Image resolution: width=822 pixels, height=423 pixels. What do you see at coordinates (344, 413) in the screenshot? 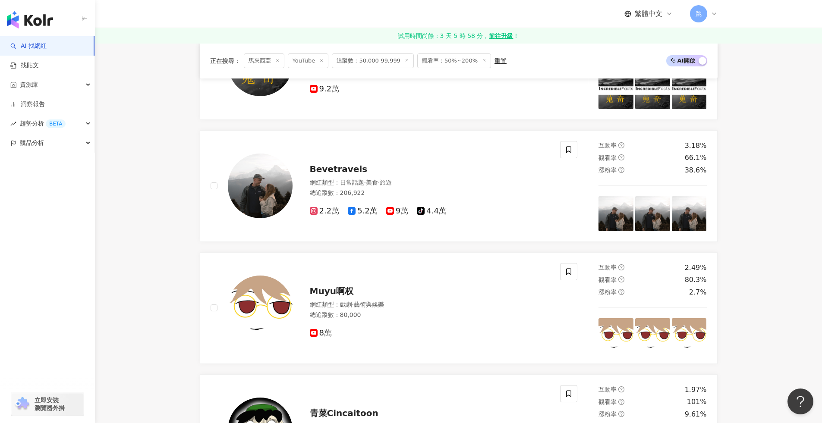
I see `span: 青菜Cincaitoon` at bounding box center [344, 413].